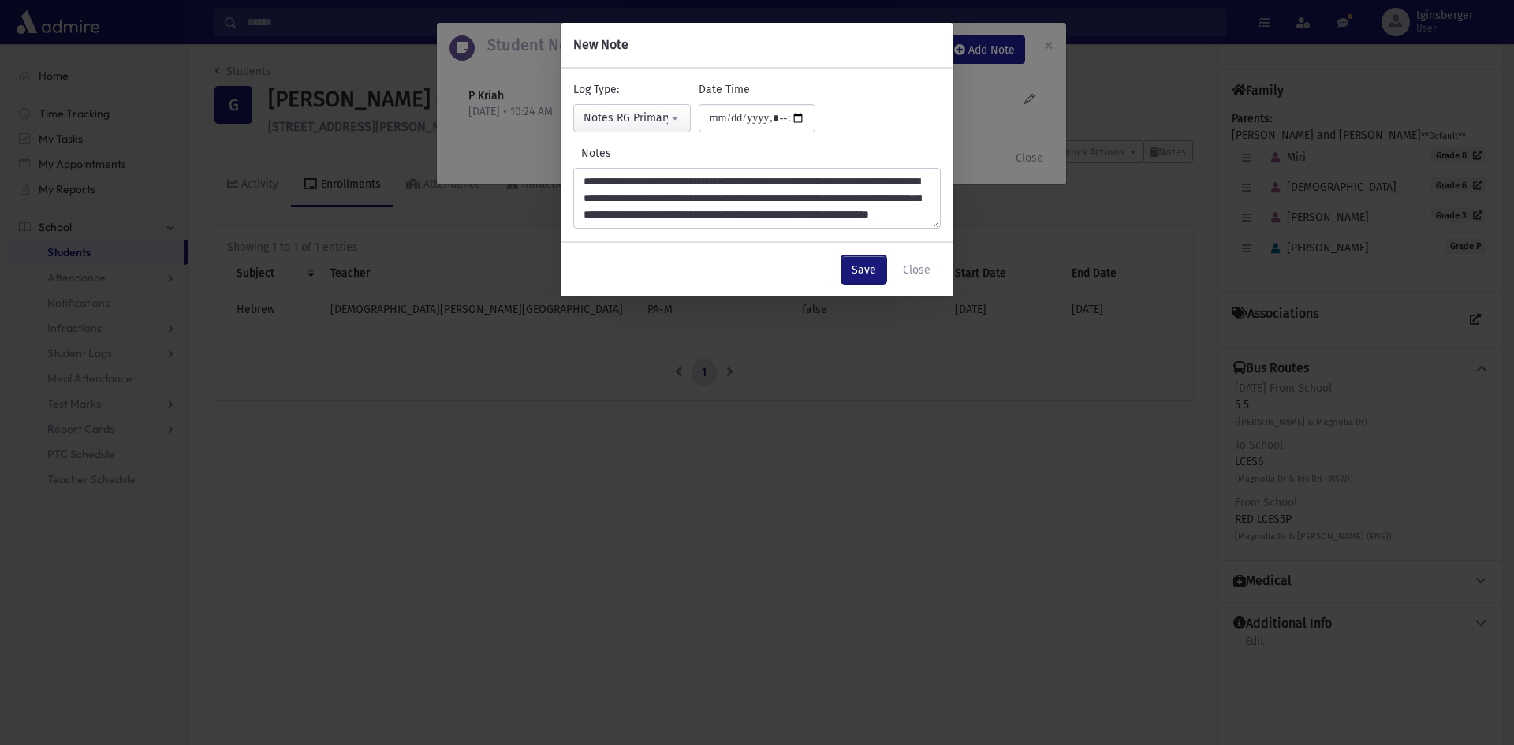 The image size is (1514, 745). Describe the element at coordinates (601, 45) in the screenshot. I see `h6: New Note` at that location.